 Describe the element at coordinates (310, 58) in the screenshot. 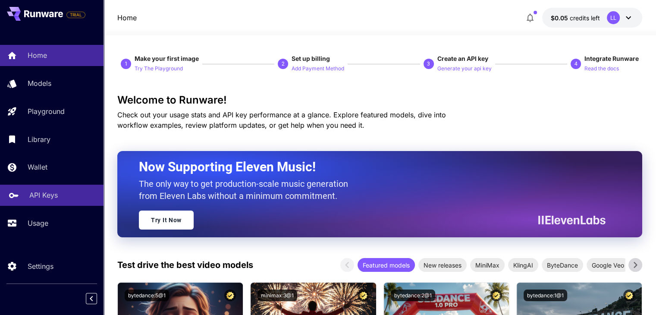

I see `span: Set up billing` at that location.